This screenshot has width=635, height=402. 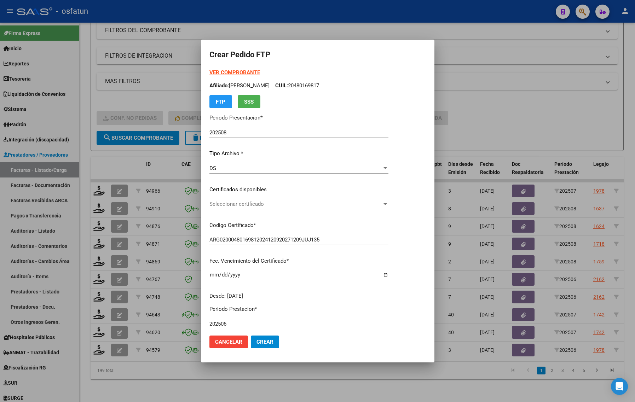 What do you see at coordinates (299, 154) in the screenshot?
I see `p: Tipo Archivo *` at bounding box center [299, 154].